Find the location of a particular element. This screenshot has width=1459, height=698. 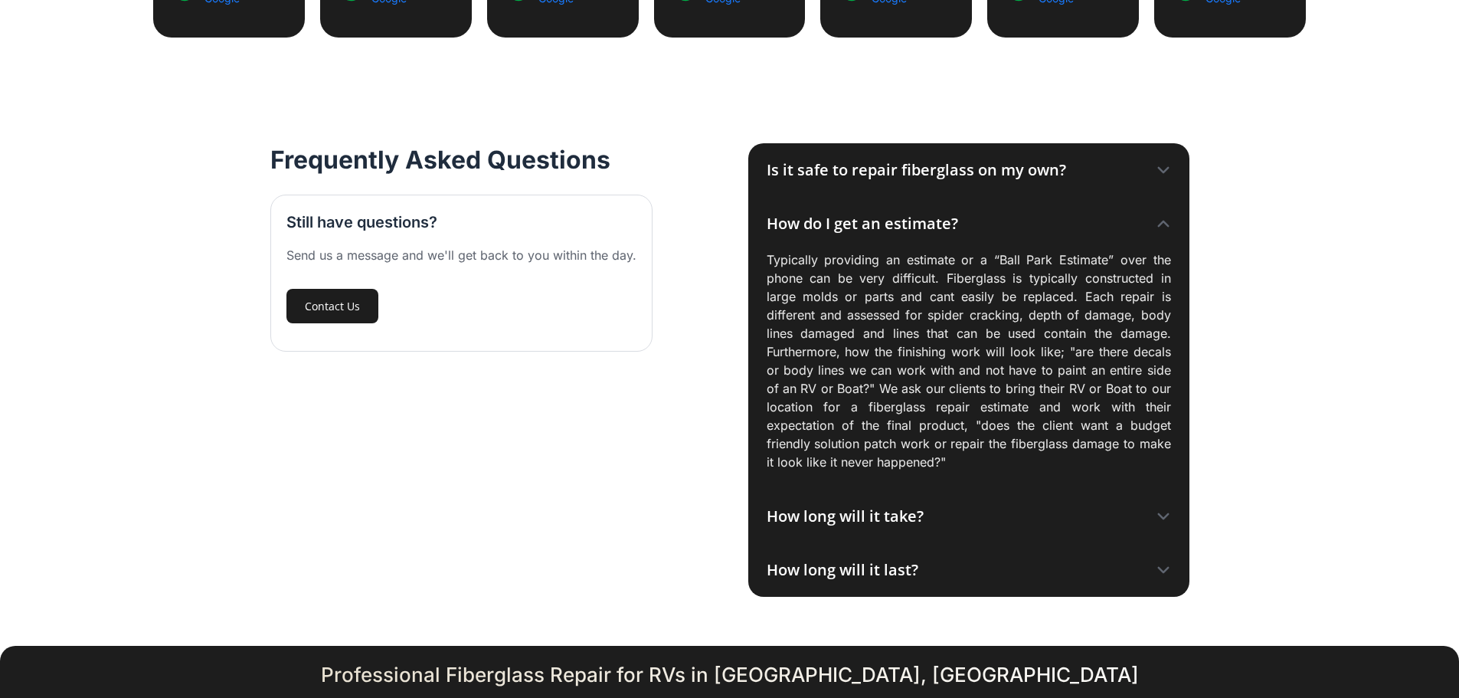

div: Send us a message and we'll get back to you within the day. is located at coordinates (461, 255).